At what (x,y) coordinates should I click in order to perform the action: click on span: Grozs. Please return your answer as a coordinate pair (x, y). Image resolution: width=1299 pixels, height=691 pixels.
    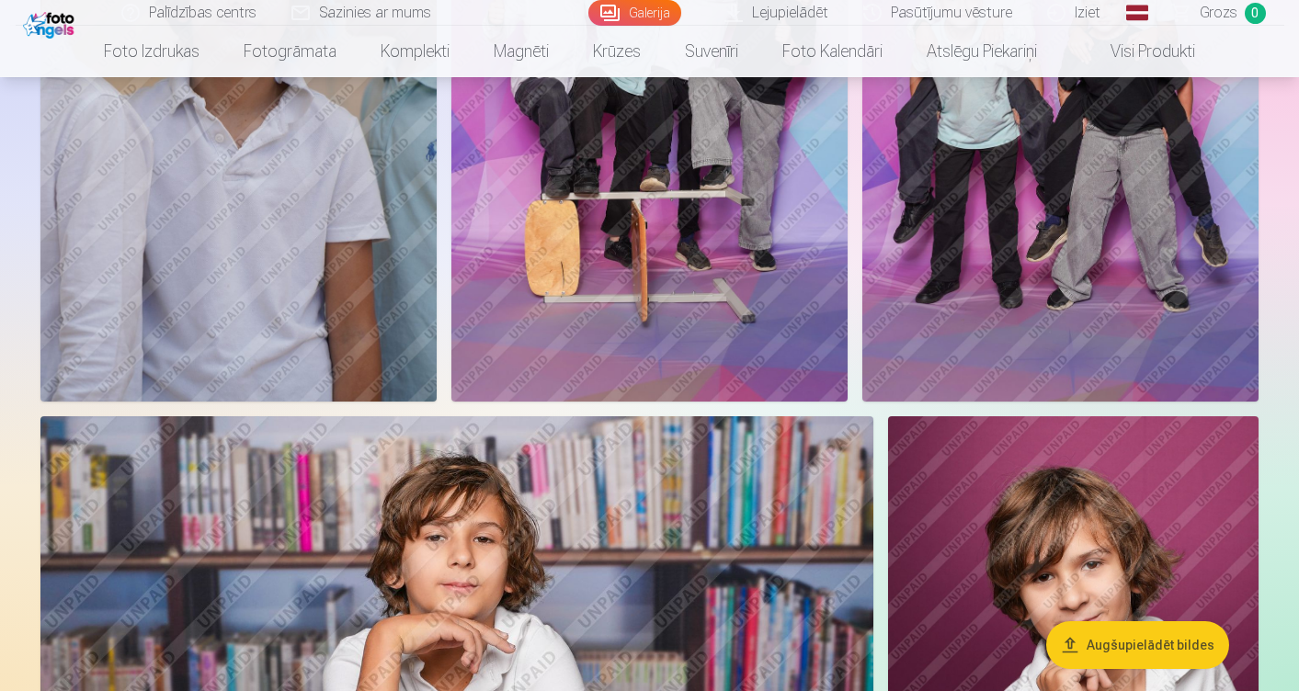
    Looking at the image, I should click on (1218, 13).